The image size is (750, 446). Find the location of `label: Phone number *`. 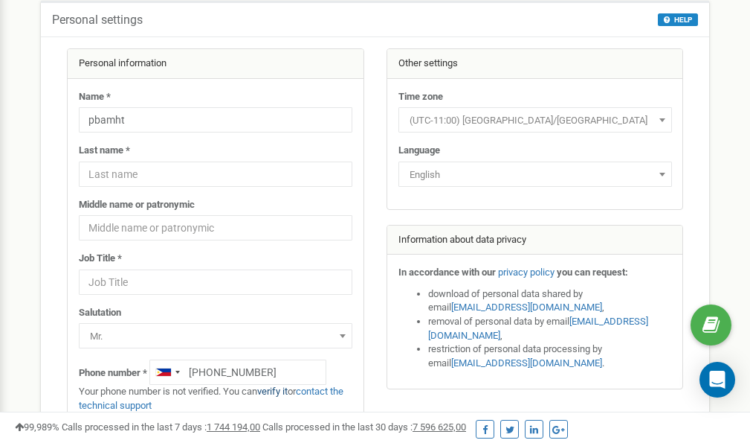

label: Phone number * is located at coordinates (113, 373).